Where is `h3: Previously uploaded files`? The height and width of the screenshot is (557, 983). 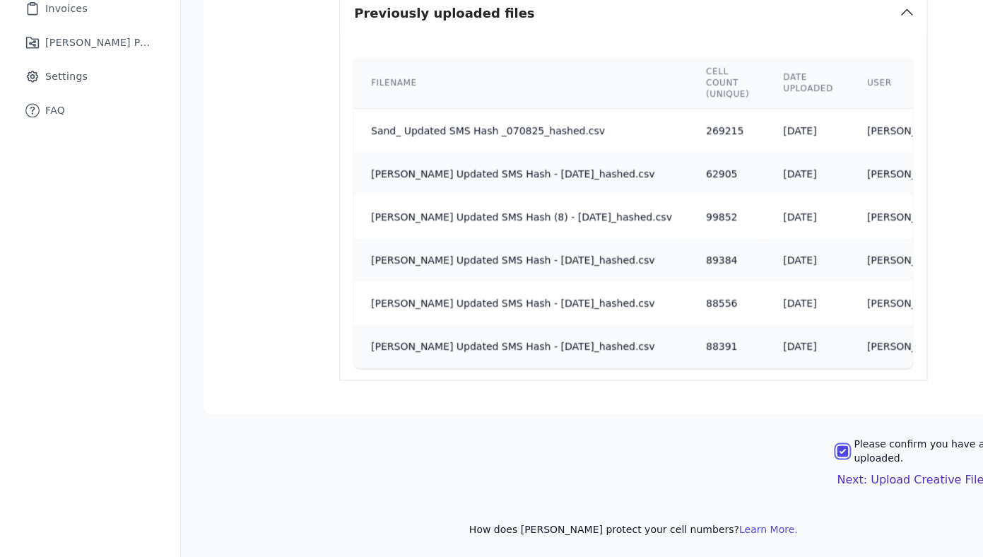
h3: Previously uploaded files is located at coordinates (444, 13).